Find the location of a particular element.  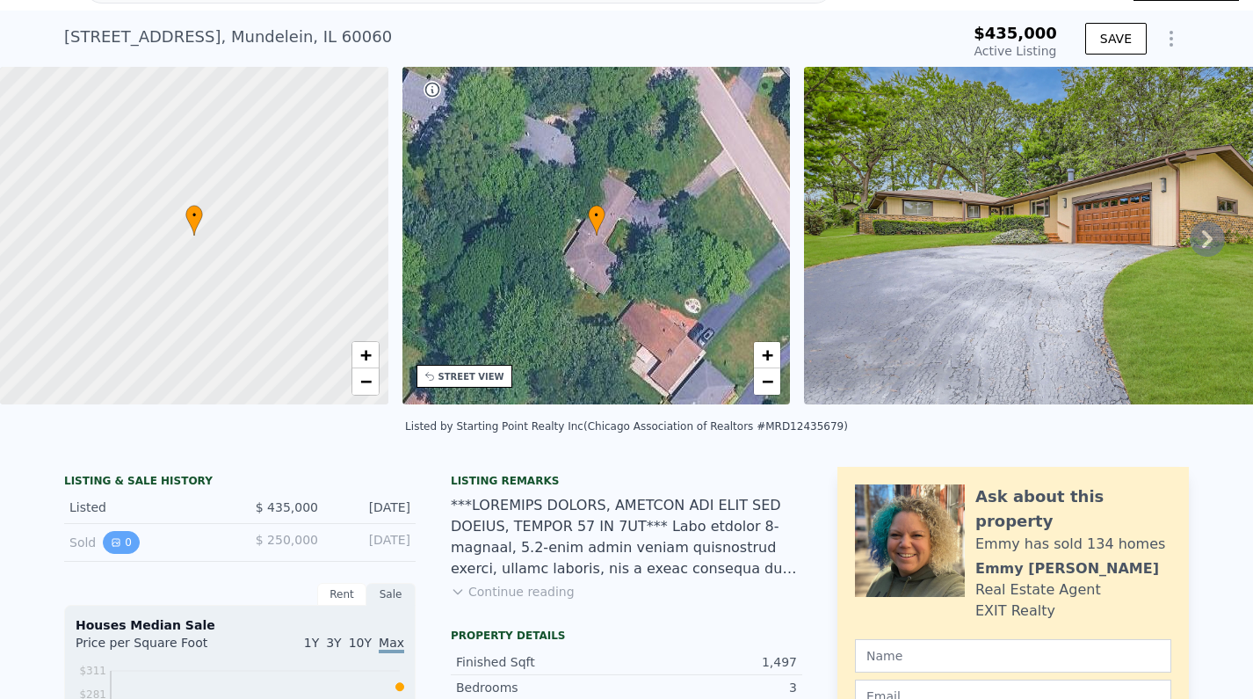

span: Active Listing is located at coordinates (1016, 51).